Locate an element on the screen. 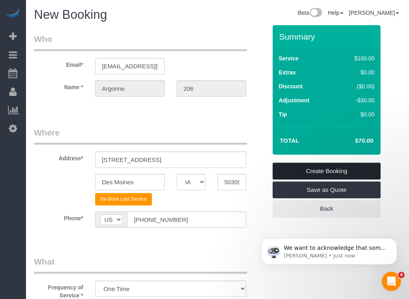  label: Adjustment is located at coordinates (294, 100).